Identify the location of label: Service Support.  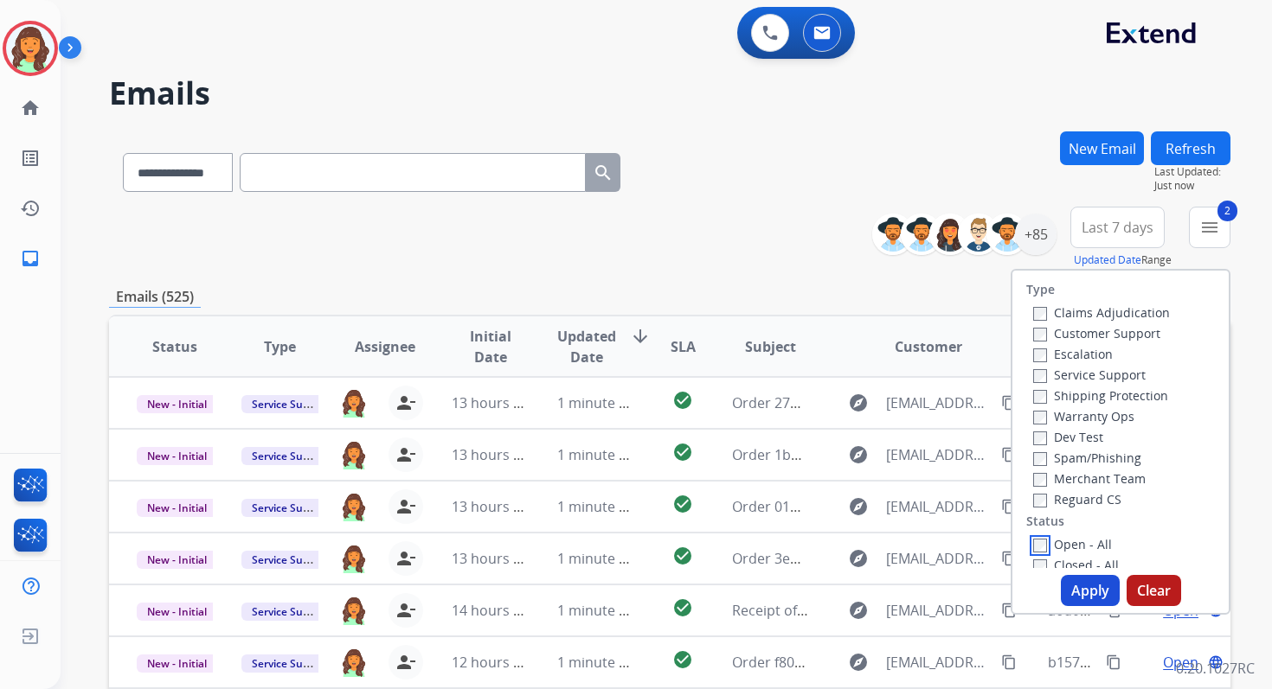
(1089, 375).